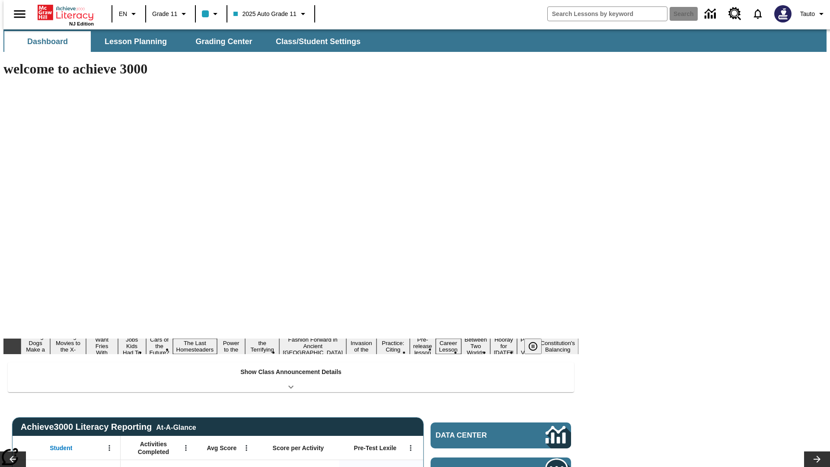 The width and height of the screenshot is (830, 467). I want to click on button: Lesson Planning, so click(136, 41).